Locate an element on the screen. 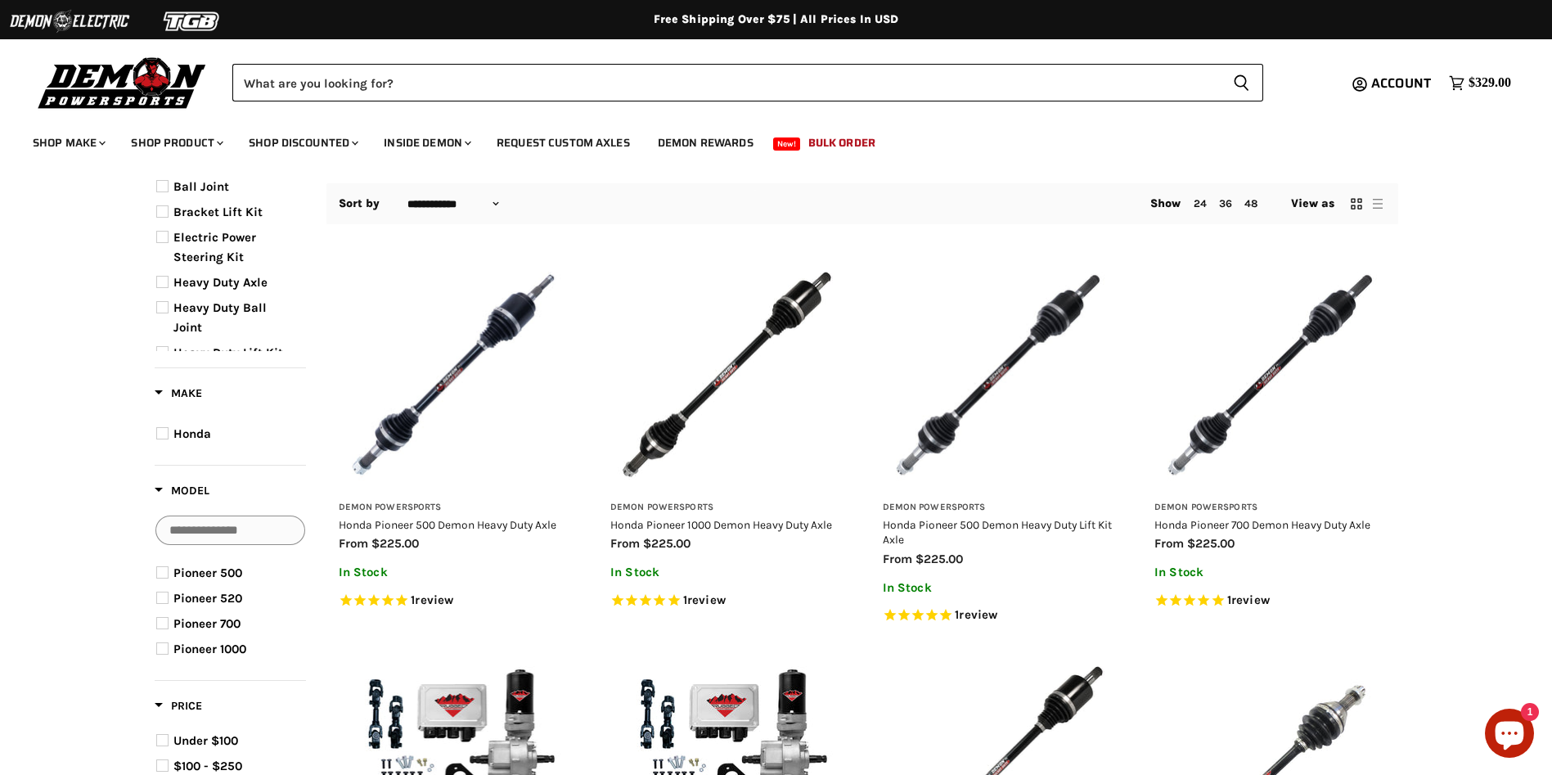  label: Sort by is located at coordinates (359, 204).